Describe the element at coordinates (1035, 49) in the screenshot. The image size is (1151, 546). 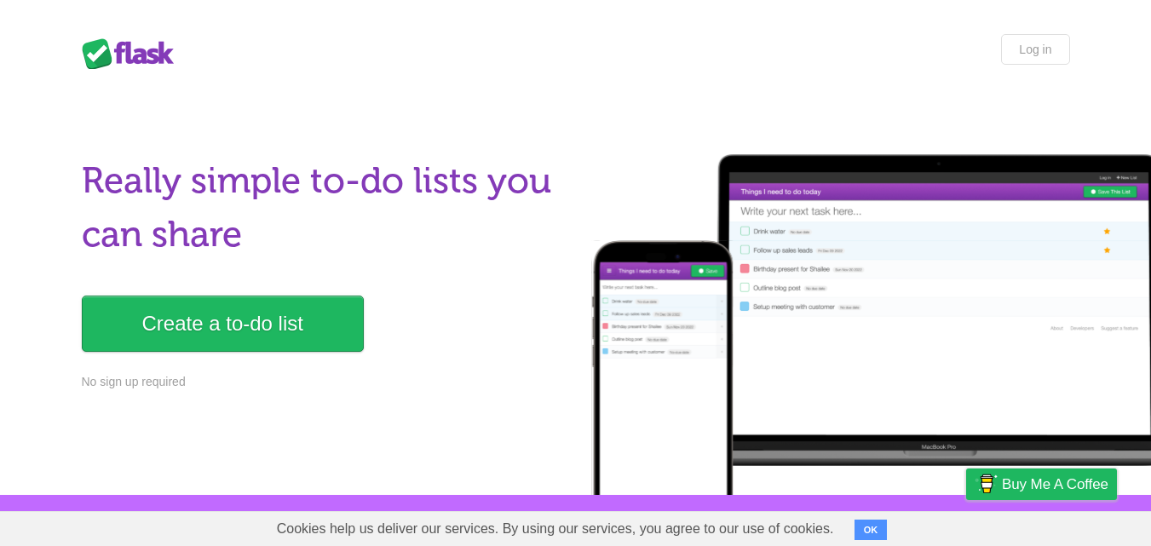
I see `a: Log in` at that location.